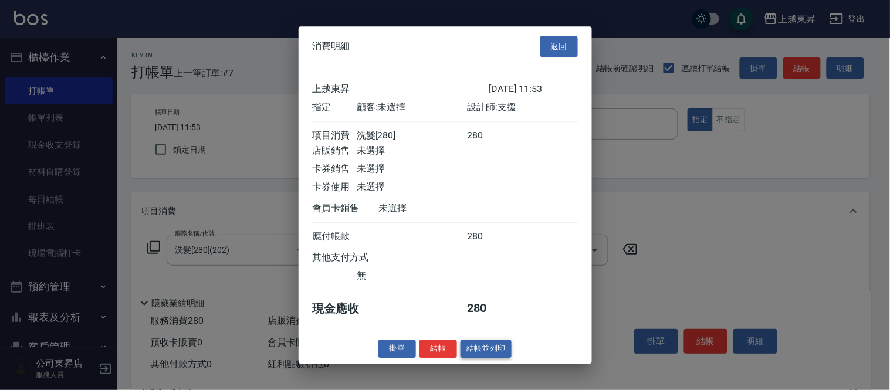 This screenshot has height=390, width=890. I want to click on div: 店販銷售, so click(334, 151).